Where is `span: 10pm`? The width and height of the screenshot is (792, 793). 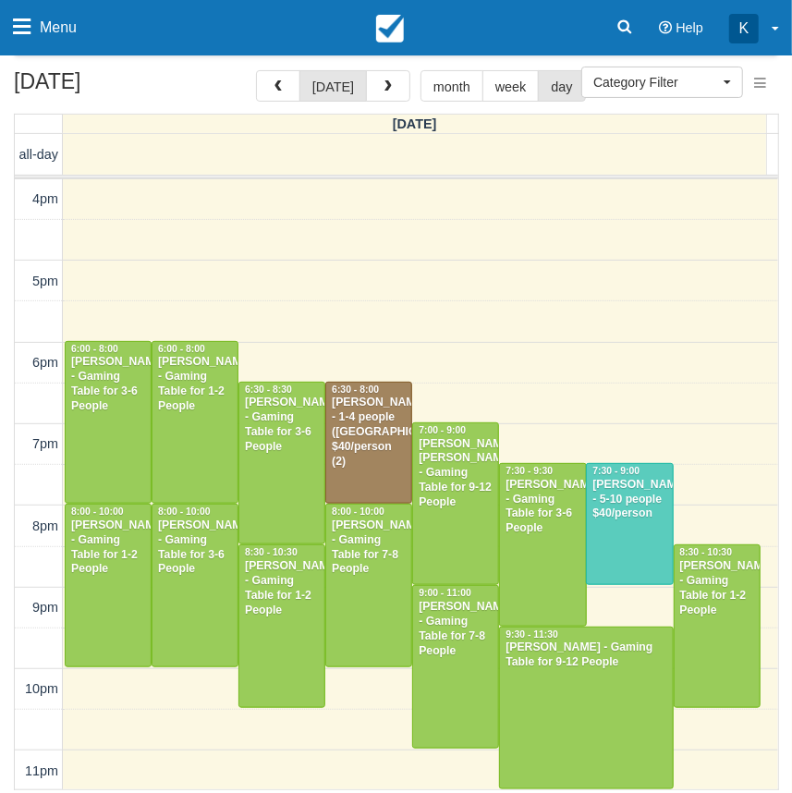
span: 10pm is located at coordinates (42, 689).